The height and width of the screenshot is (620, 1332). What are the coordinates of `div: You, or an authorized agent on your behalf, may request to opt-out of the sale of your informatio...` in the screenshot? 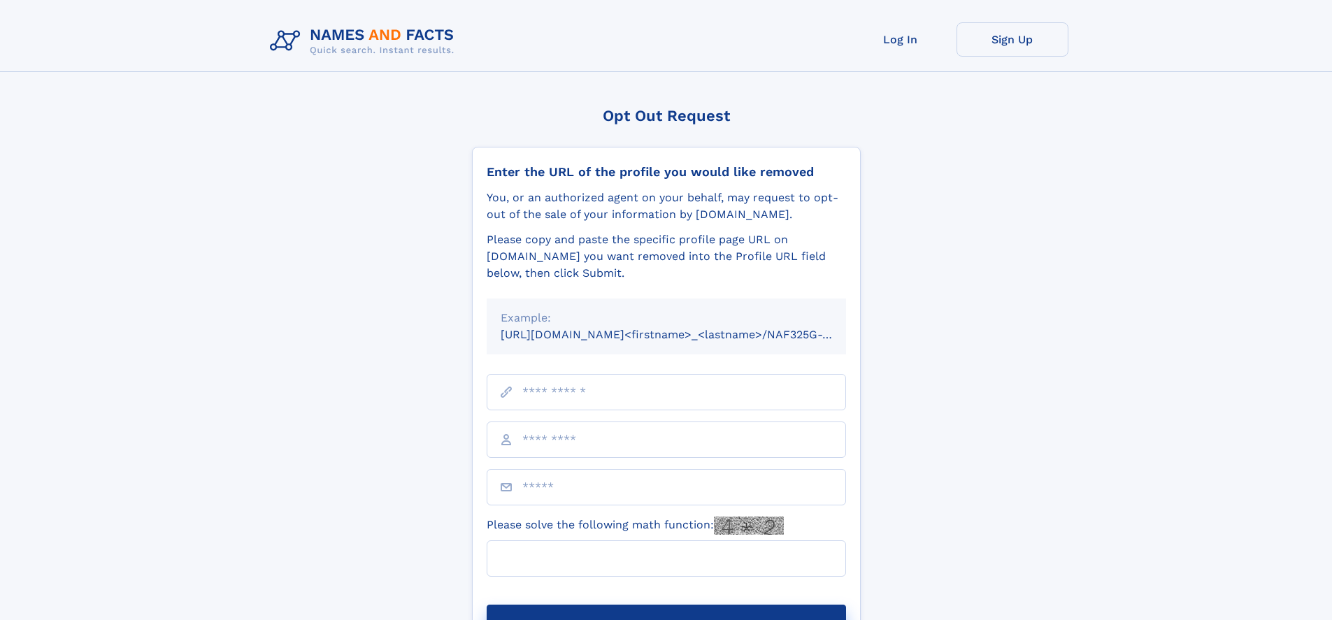 It's located at (667, 206).